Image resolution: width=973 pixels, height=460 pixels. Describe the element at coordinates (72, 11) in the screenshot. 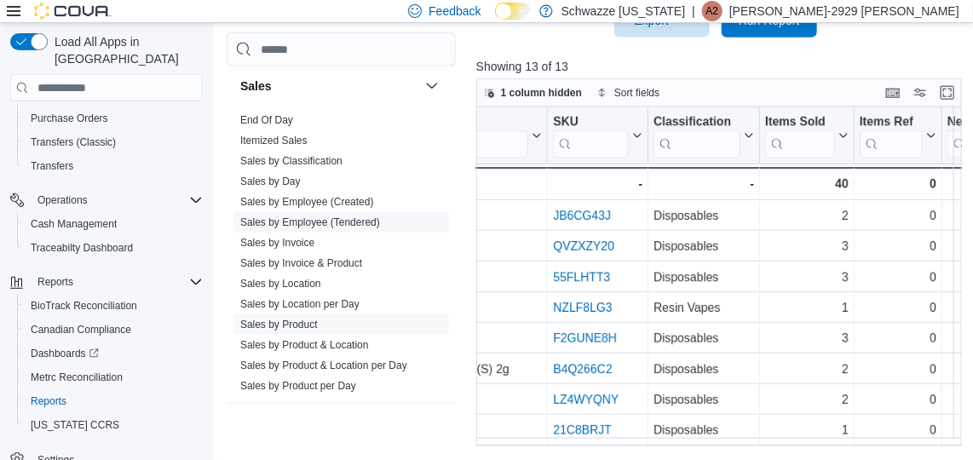

I see `img: Cova` at that location.